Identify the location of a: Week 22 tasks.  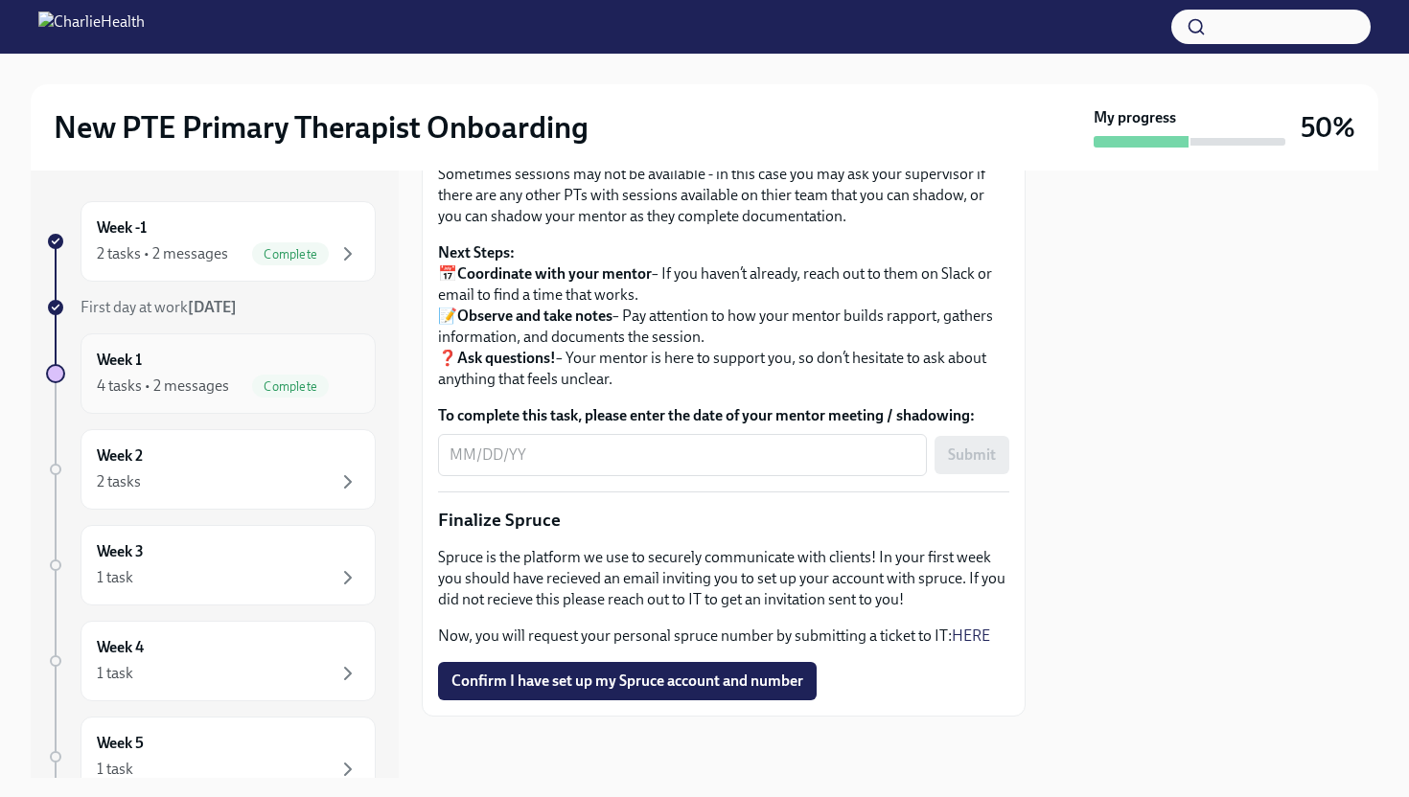
(211, 470).